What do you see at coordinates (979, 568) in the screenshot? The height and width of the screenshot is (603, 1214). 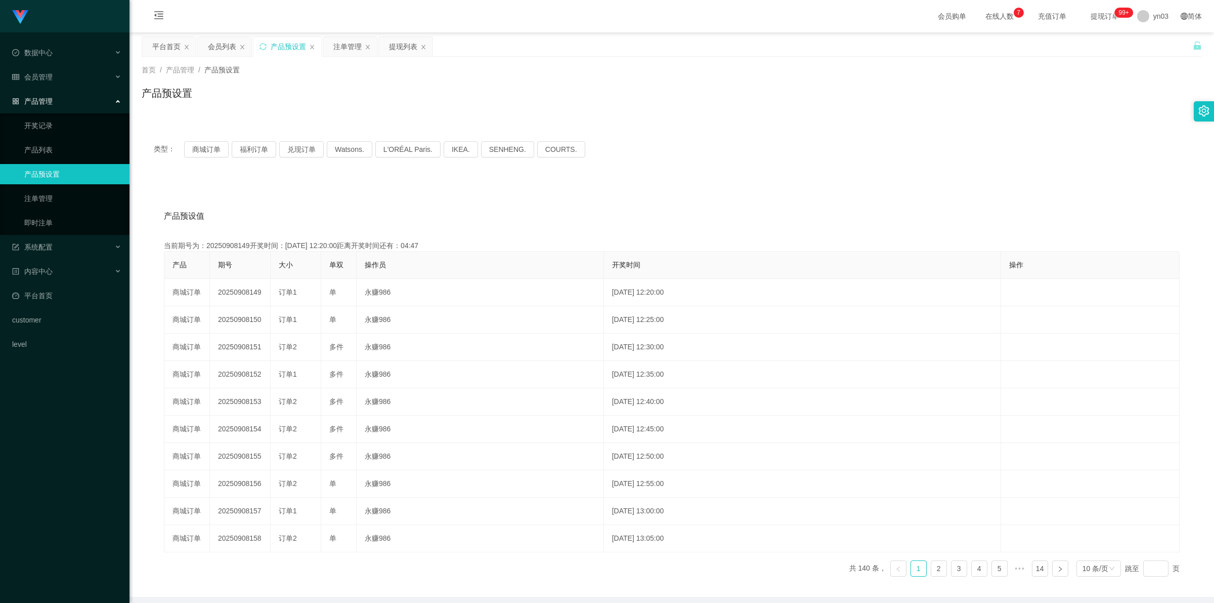 I see `a: 4` at bounding box center [979, 568].